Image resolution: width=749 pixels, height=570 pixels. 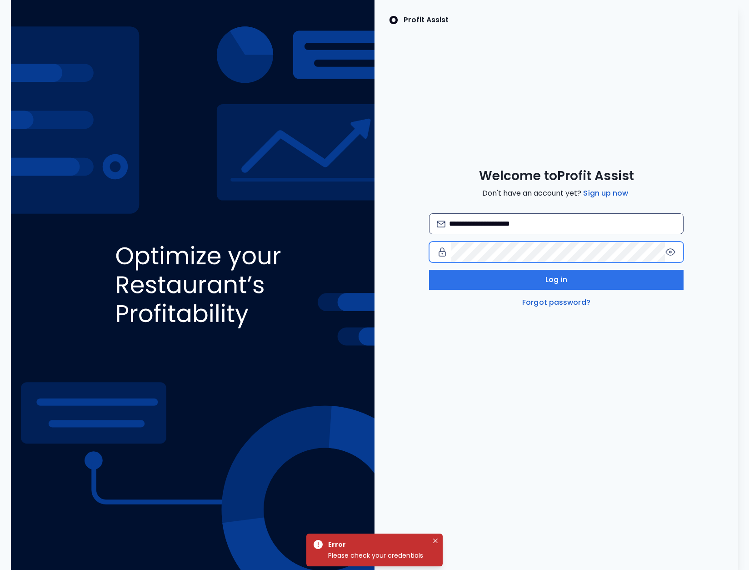 What do you see at coordinates (441, 224) in the screenshot?
I see `img: email` at bounding box center [441, 224].